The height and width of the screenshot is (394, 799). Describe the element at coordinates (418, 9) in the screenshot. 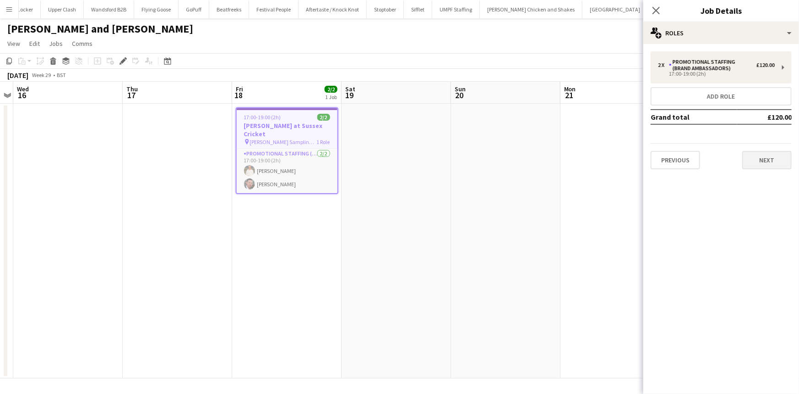

I see `button: Sifflet` at that location.